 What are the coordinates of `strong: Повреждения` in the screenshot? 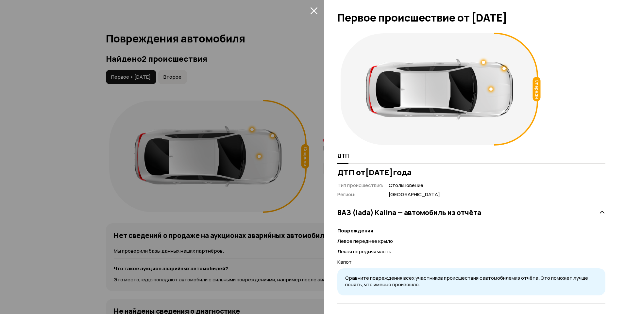 It's located at (355, 231).